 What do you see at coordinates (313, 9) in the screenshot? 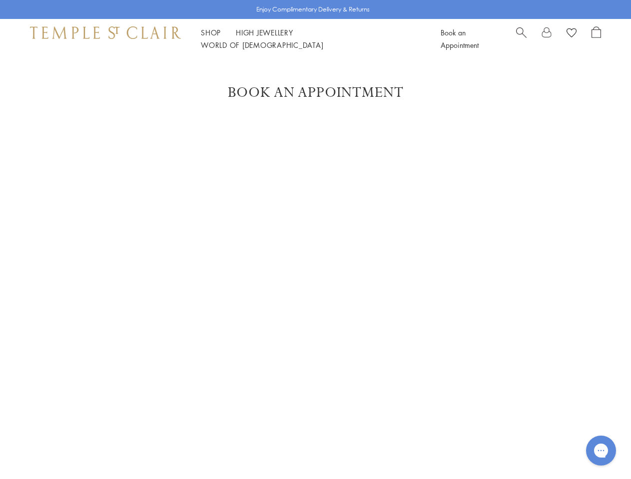
I see `p: Enjoy Complimentary Delivery & Returns` at bounding box center [313, 9].